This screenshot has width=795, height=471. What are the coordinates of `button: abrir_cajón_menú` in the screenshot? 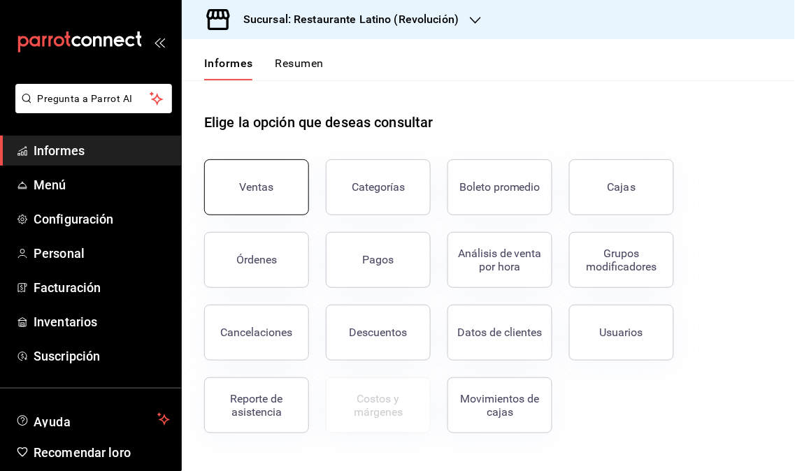 It's located at (159, 42).